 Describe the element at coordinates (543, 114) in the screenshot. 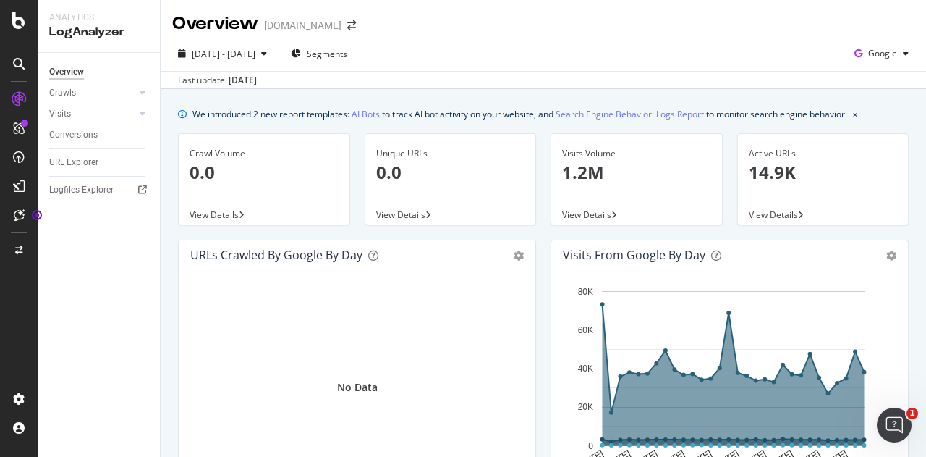

I see `div: info banner` at that location.